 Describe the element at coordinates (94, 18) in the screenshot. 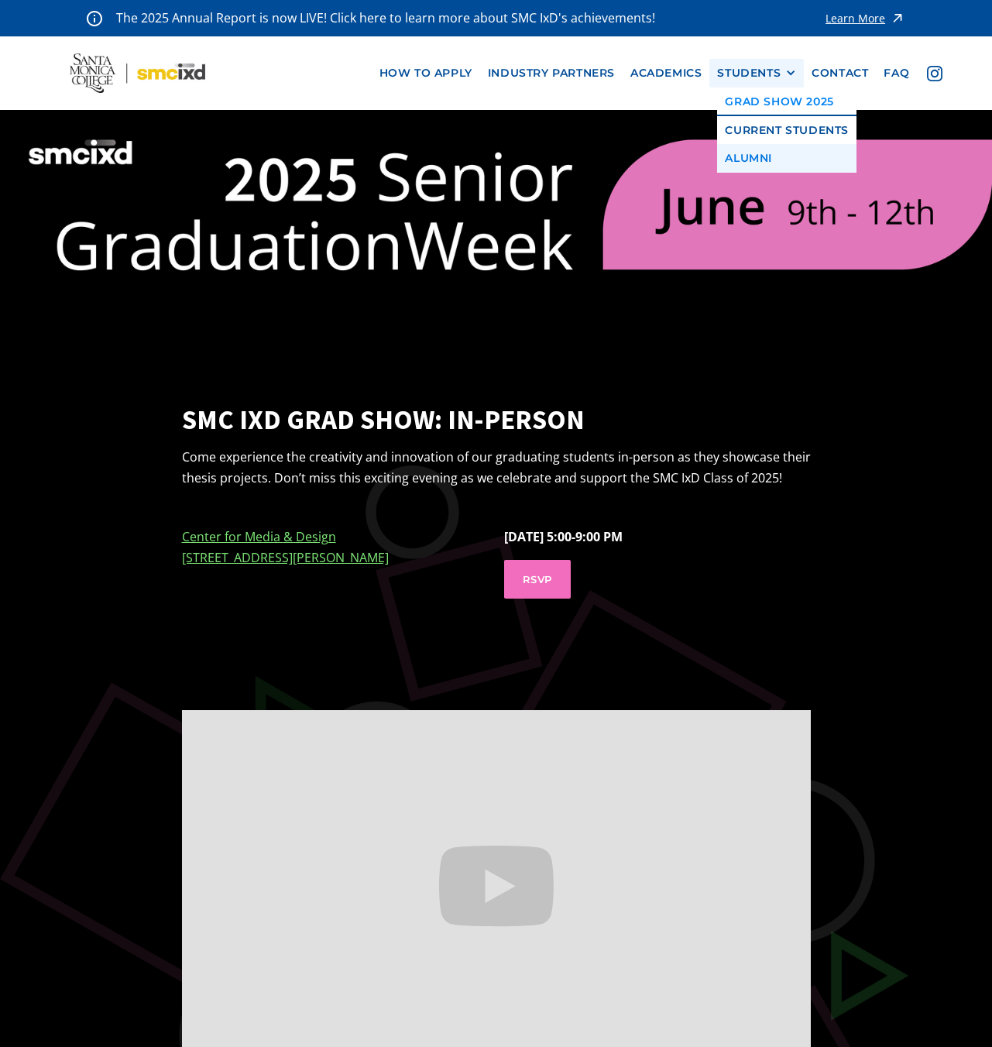

I see `img: icon - information - alert` at that location.